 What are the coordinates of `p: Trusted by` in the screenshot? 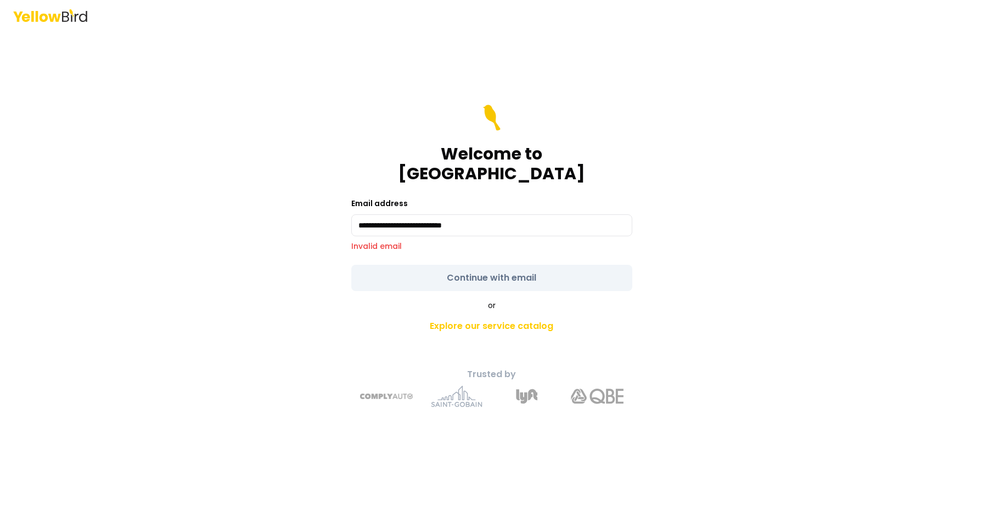 It's located at (492, 375).